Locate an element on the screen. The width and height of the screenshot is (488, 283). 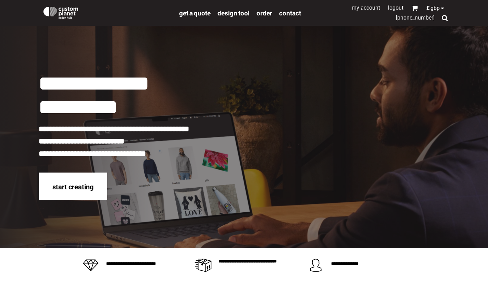
span: start creating is located at coordinates (73, 187).